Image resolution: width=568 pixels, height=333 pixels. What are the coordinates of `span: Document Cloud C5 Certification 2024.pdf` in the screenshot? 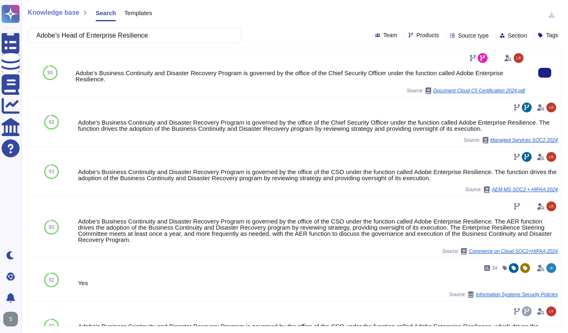 It's located at (479, 91).